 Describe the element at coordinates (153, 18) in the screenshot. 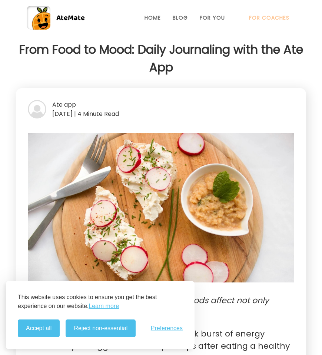

I see `a: Home` at that location.